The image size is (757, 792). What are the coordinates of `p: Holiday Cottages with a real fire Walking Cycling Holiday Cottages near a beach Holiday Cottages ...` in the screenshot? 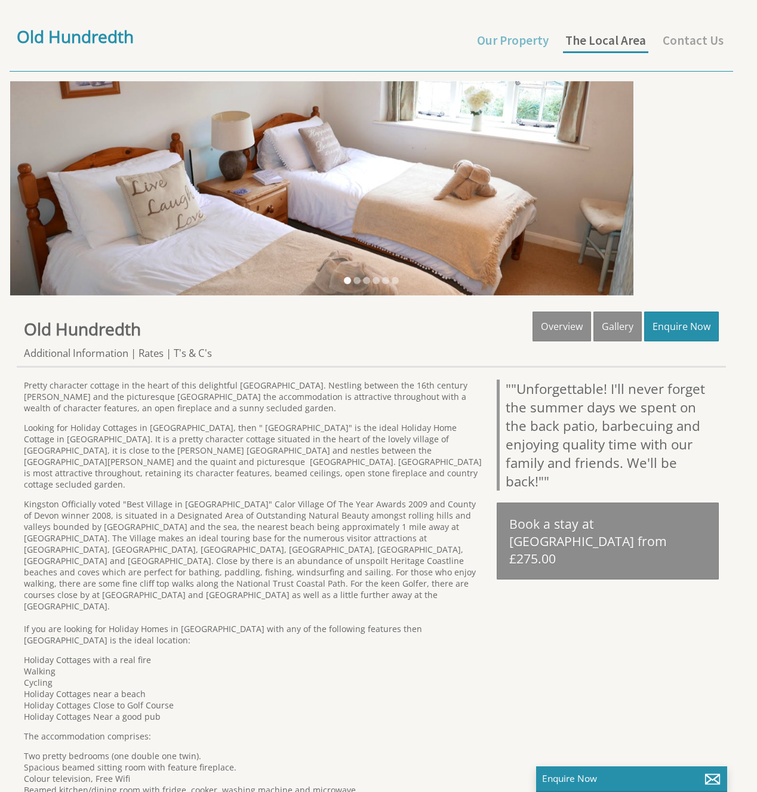 It's located at (253, 688).